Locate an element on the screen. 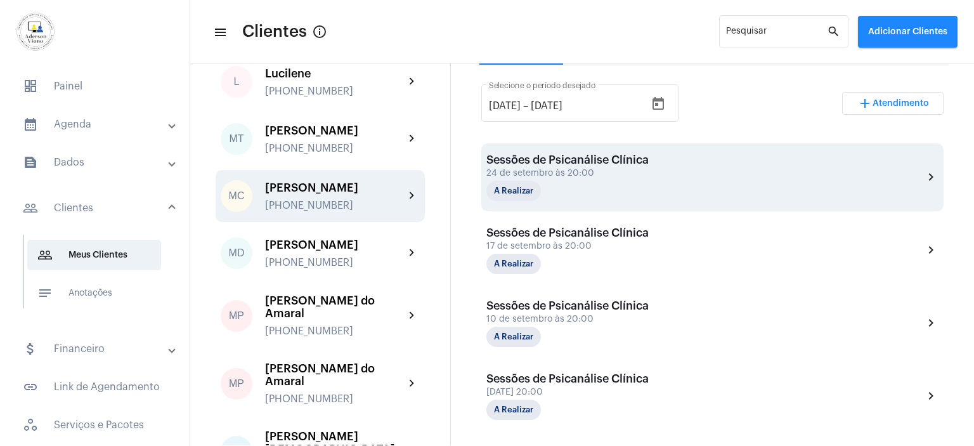 This screenshot has width=974, height=446. div: Lucilene is located at coordinates (335, 74).